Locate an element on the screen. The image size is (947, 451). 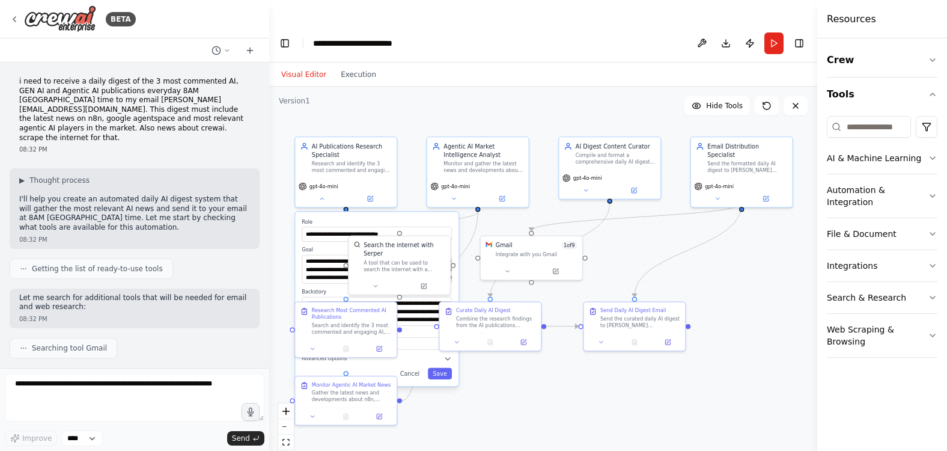
g: Edge from 2fcbb080-599a-45f3-8fec-b06311febea8 to deebf04b-4530-4024-8d62-9d660752067b is located at coordinates (637, 217).